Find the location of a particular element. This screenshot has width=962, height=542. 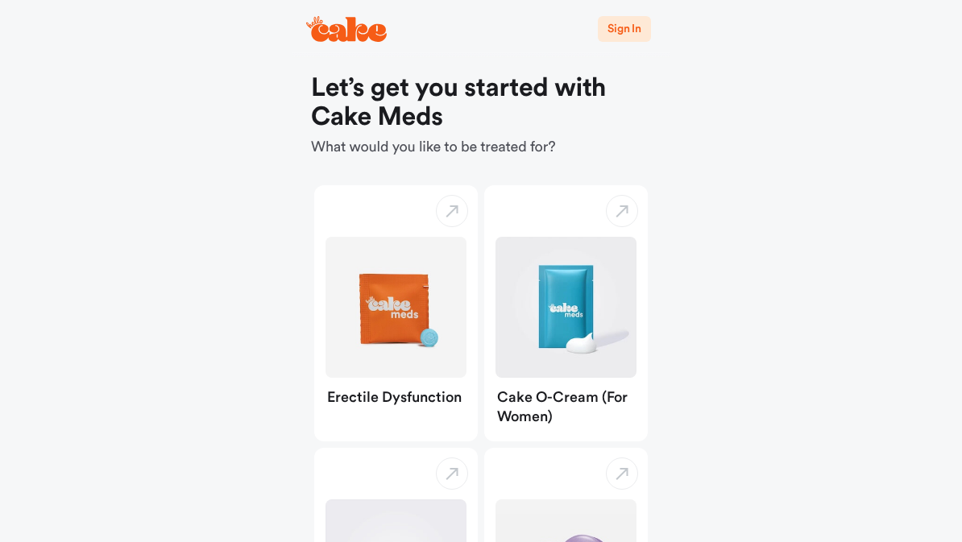

h1: Let’s get you started with Cake Meds is located at coordinates (481, 103).